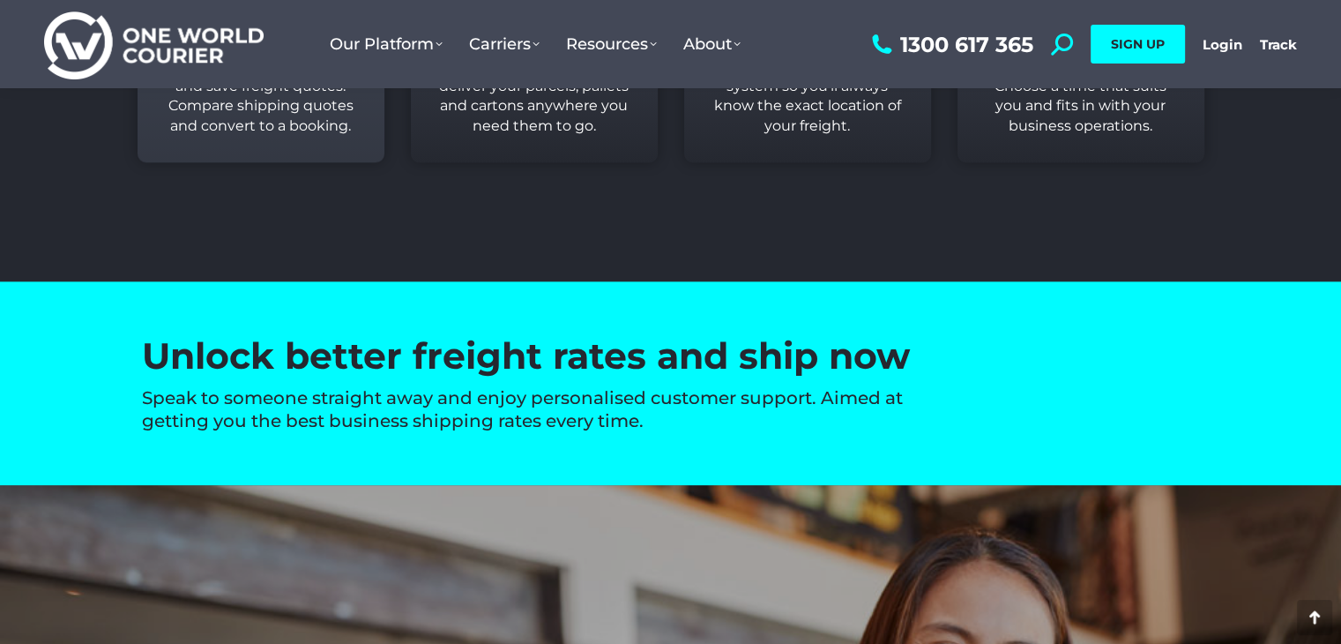 Image resolution: width=1341 pixels, height=644 pixels. What do you see at coordinates (611, 44) in the screenshot?
I see `a: Resources` at bounding box center [611, 44].